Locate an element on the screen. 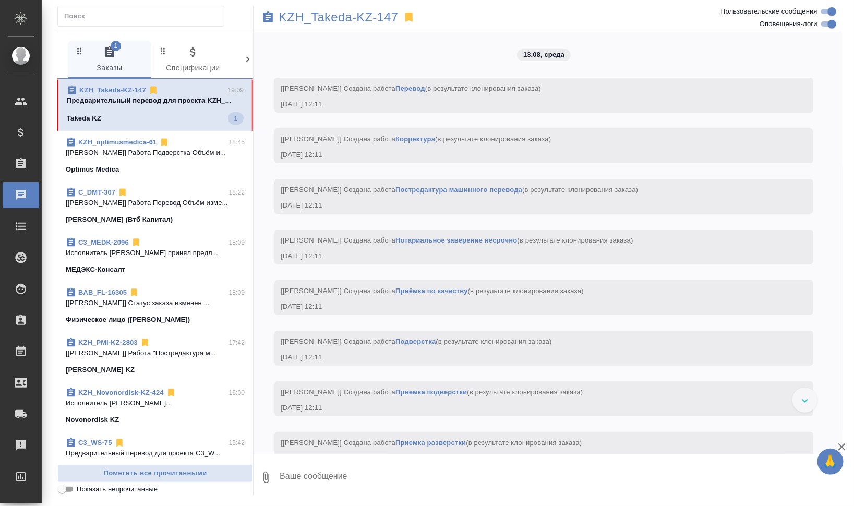 The width and height of the screenshot is (854, 506). span: Спецификации is located at coordinates (193, 60).